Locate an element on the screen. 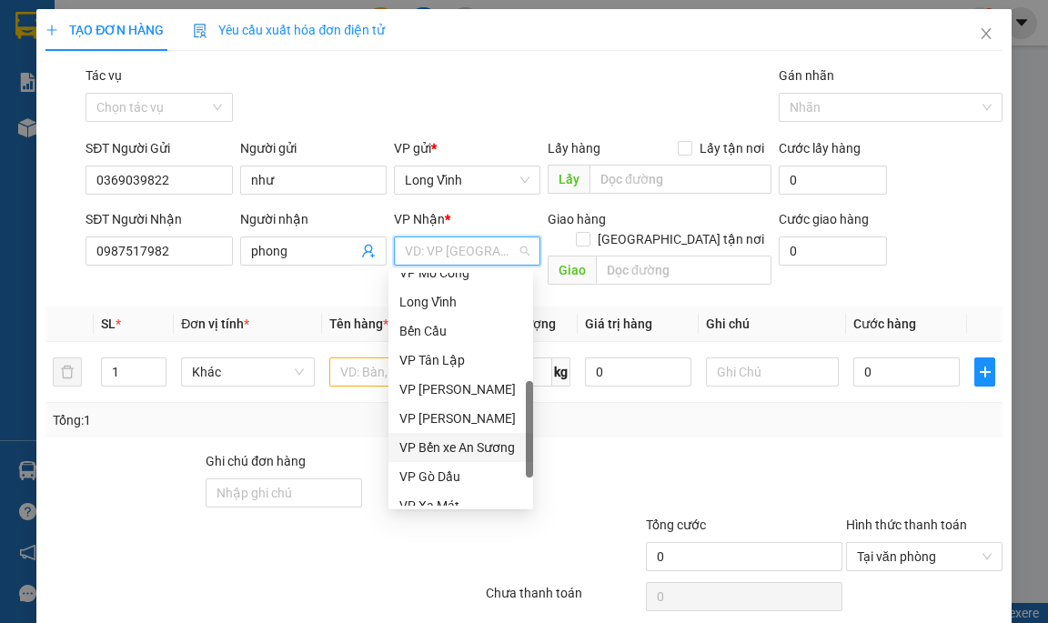 The image size is (1048, 623). img: icon is located at coordinates (200, 31).